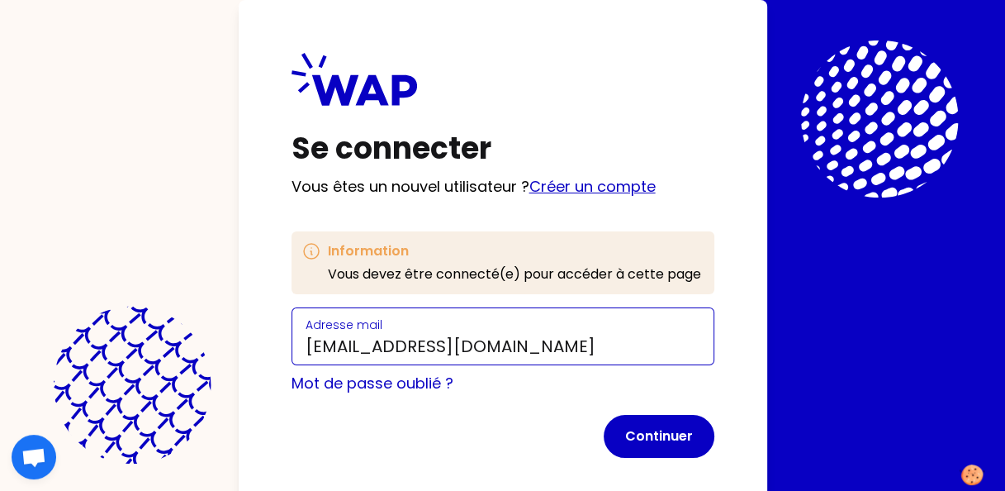 The image size is (1005, 491). Describe the element at coordinates (373, 382) in the screenshot. I see `a: Mot de passe oublié ?` at that location.